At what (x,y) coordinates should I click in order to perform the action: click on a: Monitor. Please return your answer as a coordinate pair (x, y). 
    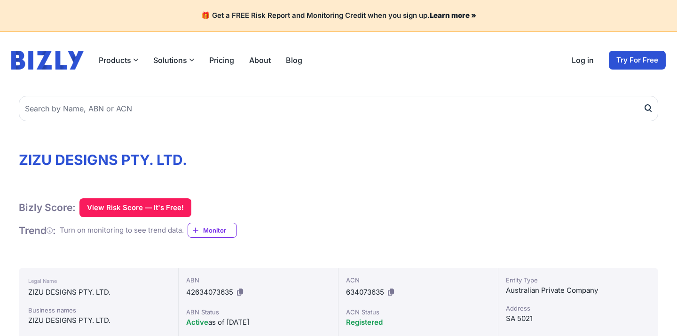
    Looking at the image, I should click on (212, 230).